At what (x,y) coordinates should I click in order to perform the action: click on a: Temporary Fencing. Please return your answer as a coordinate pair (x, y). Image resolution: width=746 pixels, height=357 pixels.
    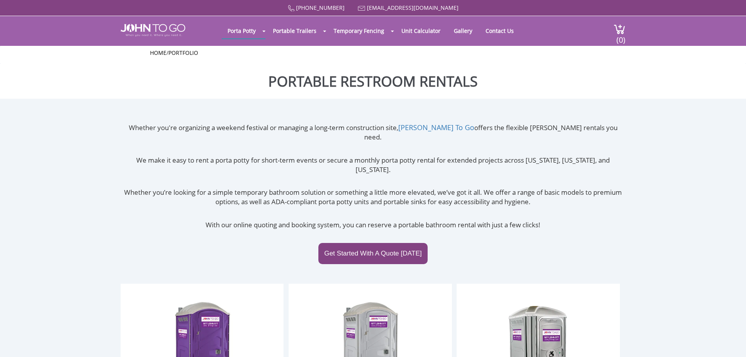
    Looking at the image, I should click on (359, 31).